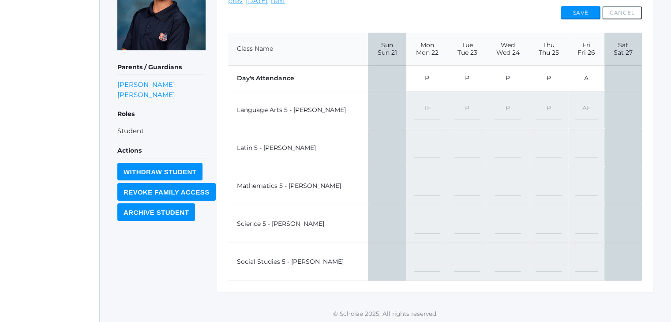 Image resolution: width=671 pixels, height=322 pixels. Describe the element at coordinates (467, 52) in the screenshot. I see `span: Tue 23` at that location.